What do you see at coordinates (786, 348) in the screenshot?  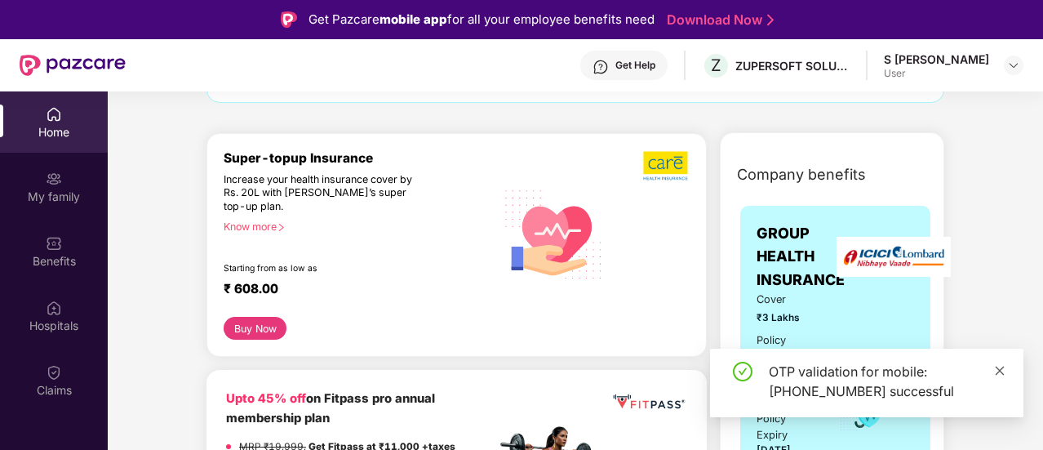 I see `div: Policy issued` at bounding box center [786, 348].